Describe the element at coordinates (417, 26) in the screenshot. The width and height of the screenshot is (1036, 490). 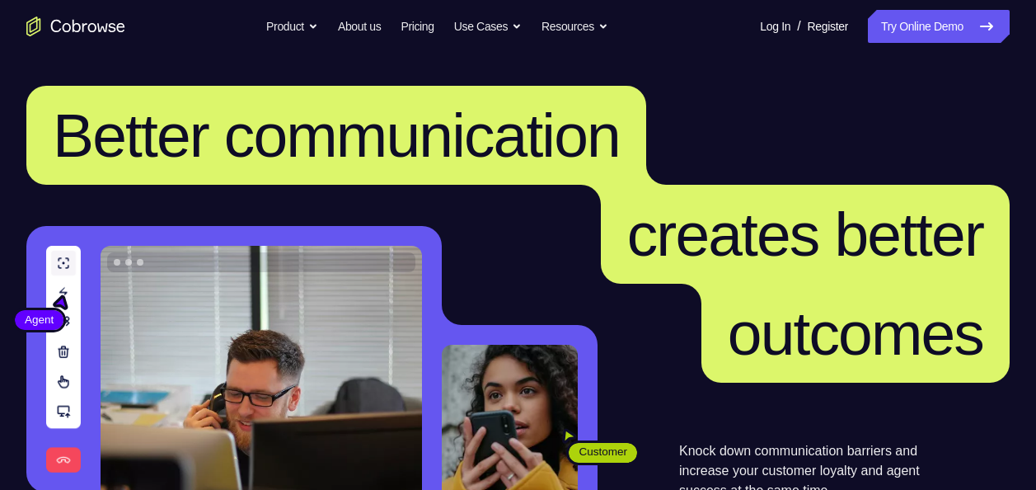
I see `a: Pricing` at that location.